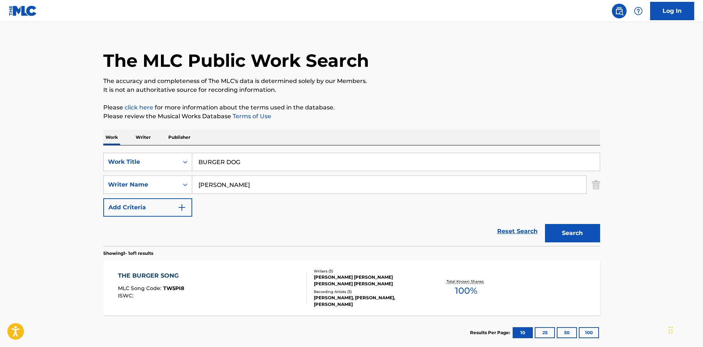 The width and height of the screenshot is (703, 347). What do you see at coordinates (128, 254) in the screenshot?
I see `p: Showing 1 - 1 of 1 results` at bounding box center [128, 254].